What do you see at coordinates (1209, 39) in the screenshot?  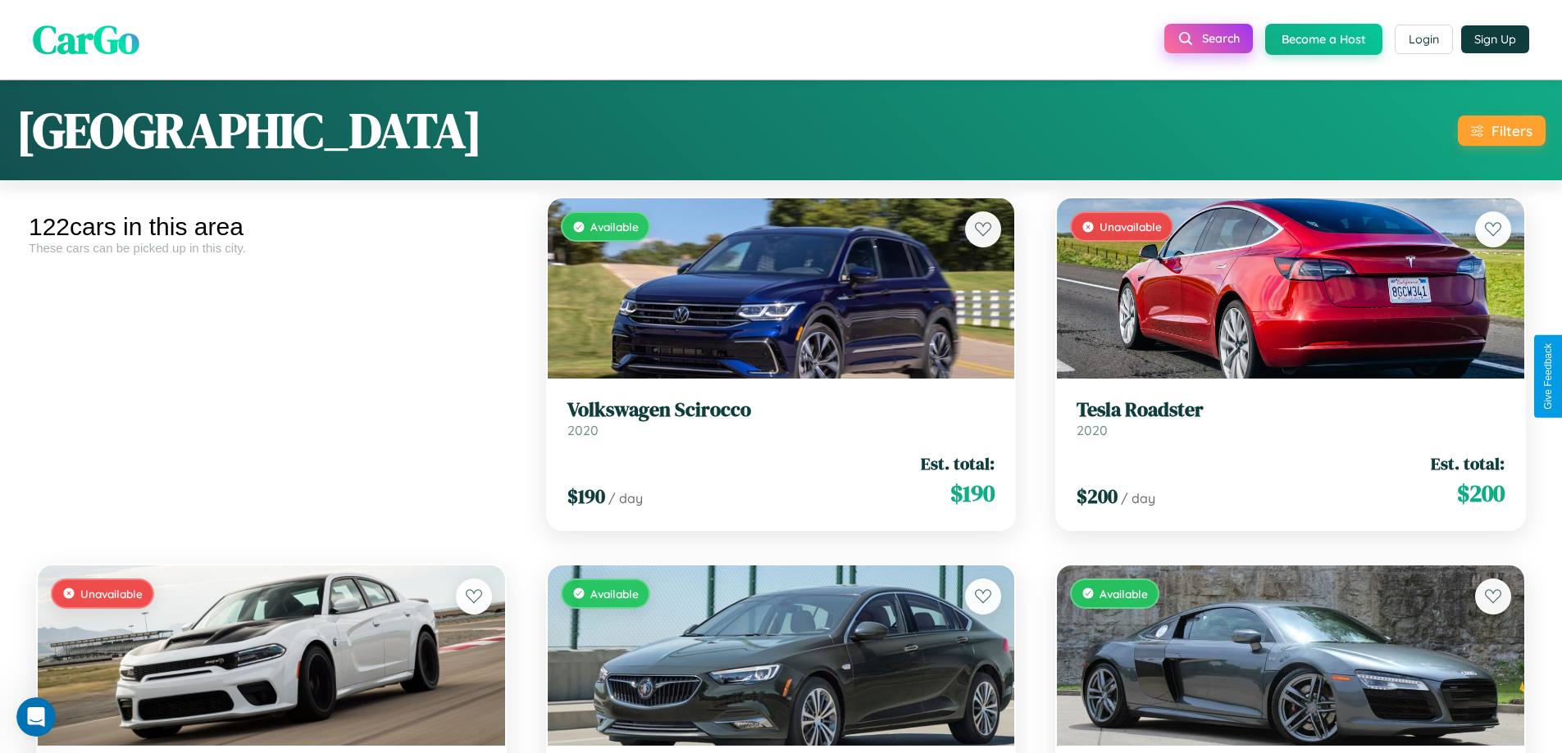 I see `button: Search` at bounding box center [1209, 39].